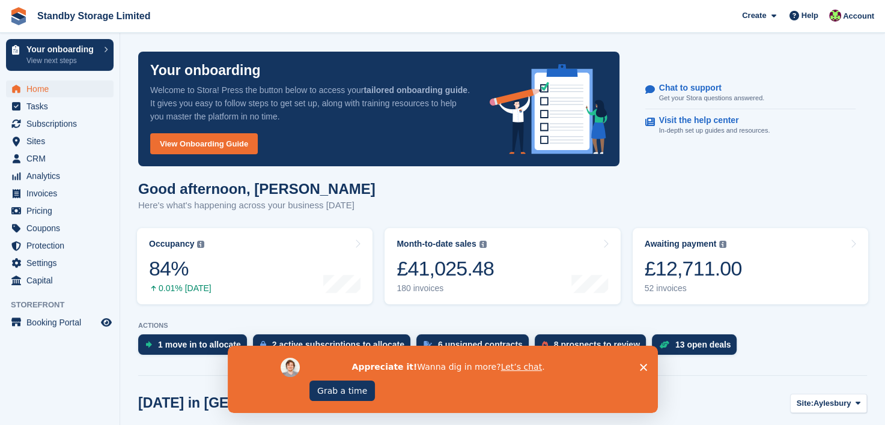 This screenshot has height=425, width=885. Describe the element at coordinates (156, 21) in the screenshot. I see `b: Appreciate it!` at that location.